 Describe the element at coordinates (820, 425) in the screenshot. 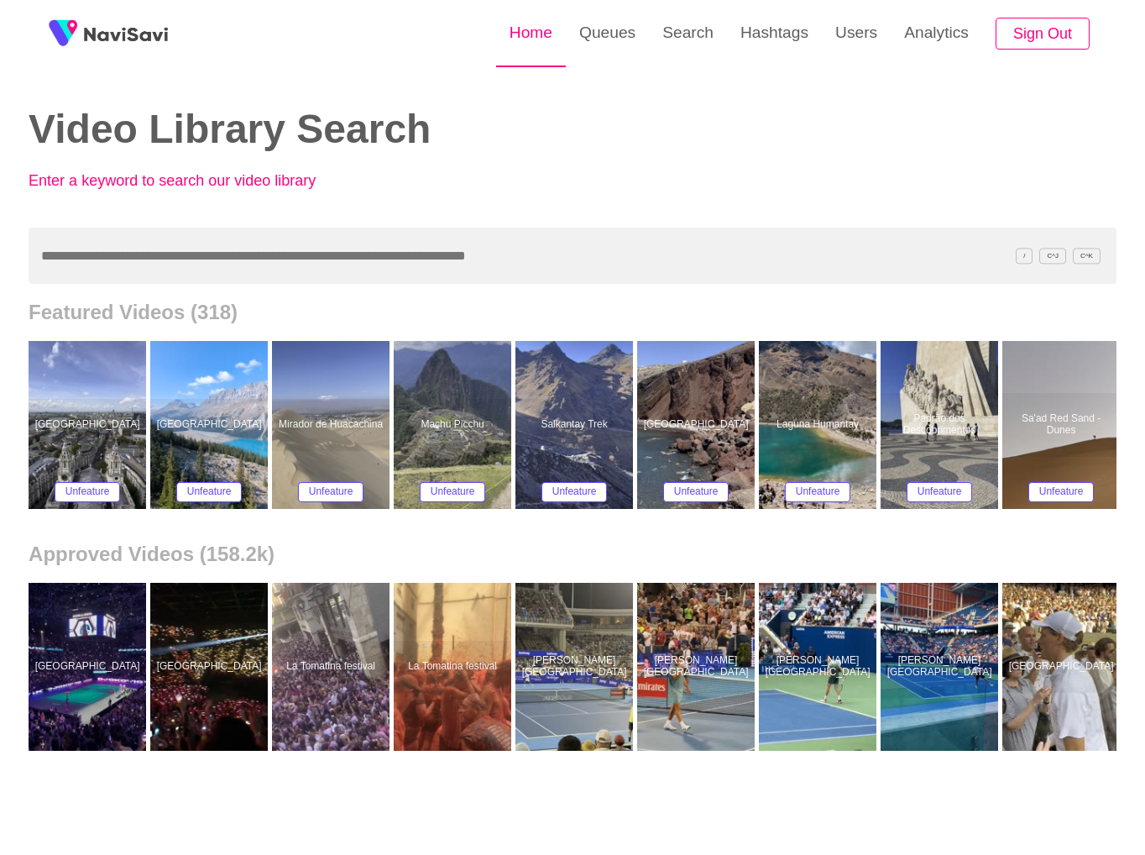

I see `a: Laguna HumantayLaguna HumantayUnfeature` at that location.